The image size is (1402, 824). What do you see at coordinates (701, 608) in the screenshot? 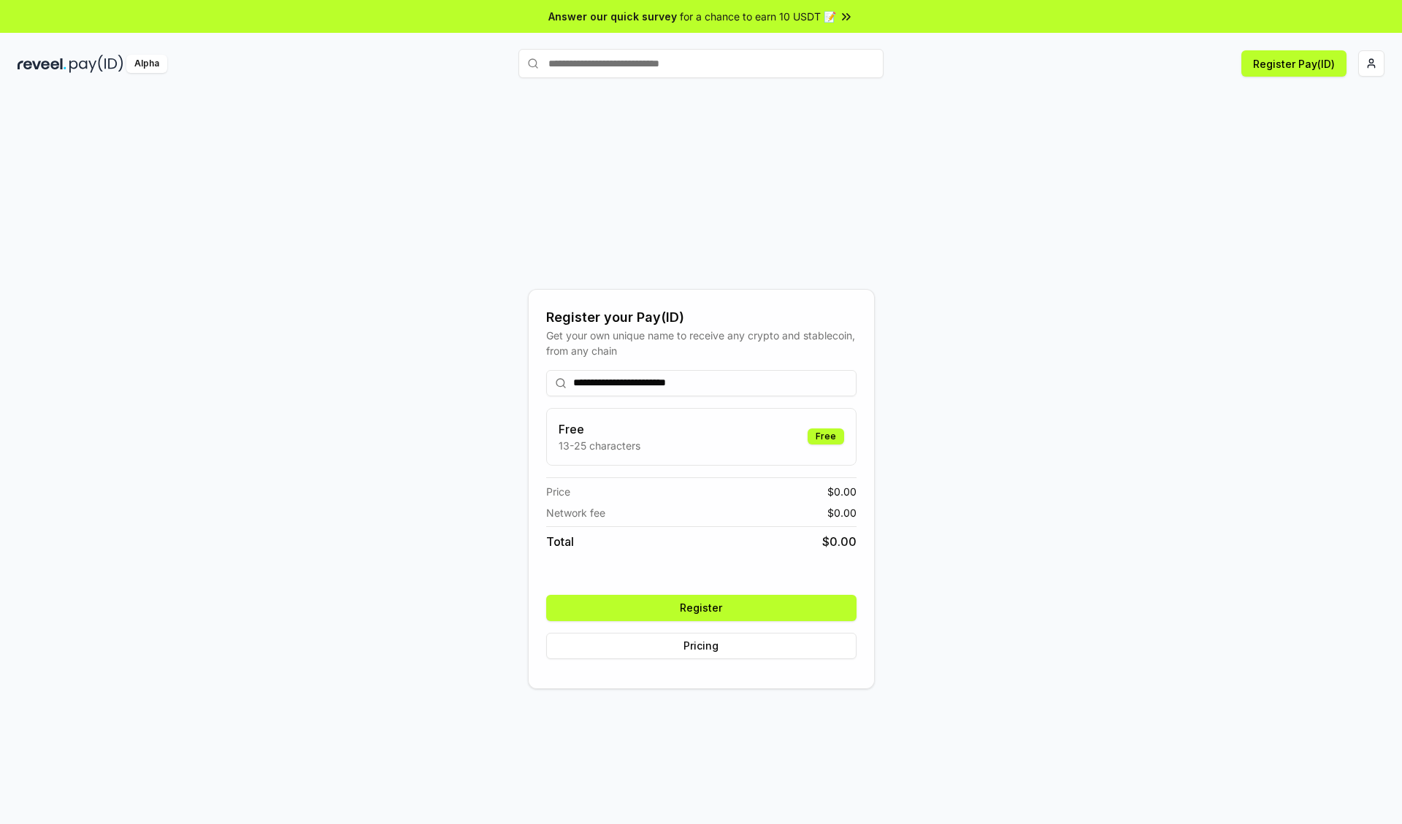
I see `button: Register` at bounding box center [701, 608].